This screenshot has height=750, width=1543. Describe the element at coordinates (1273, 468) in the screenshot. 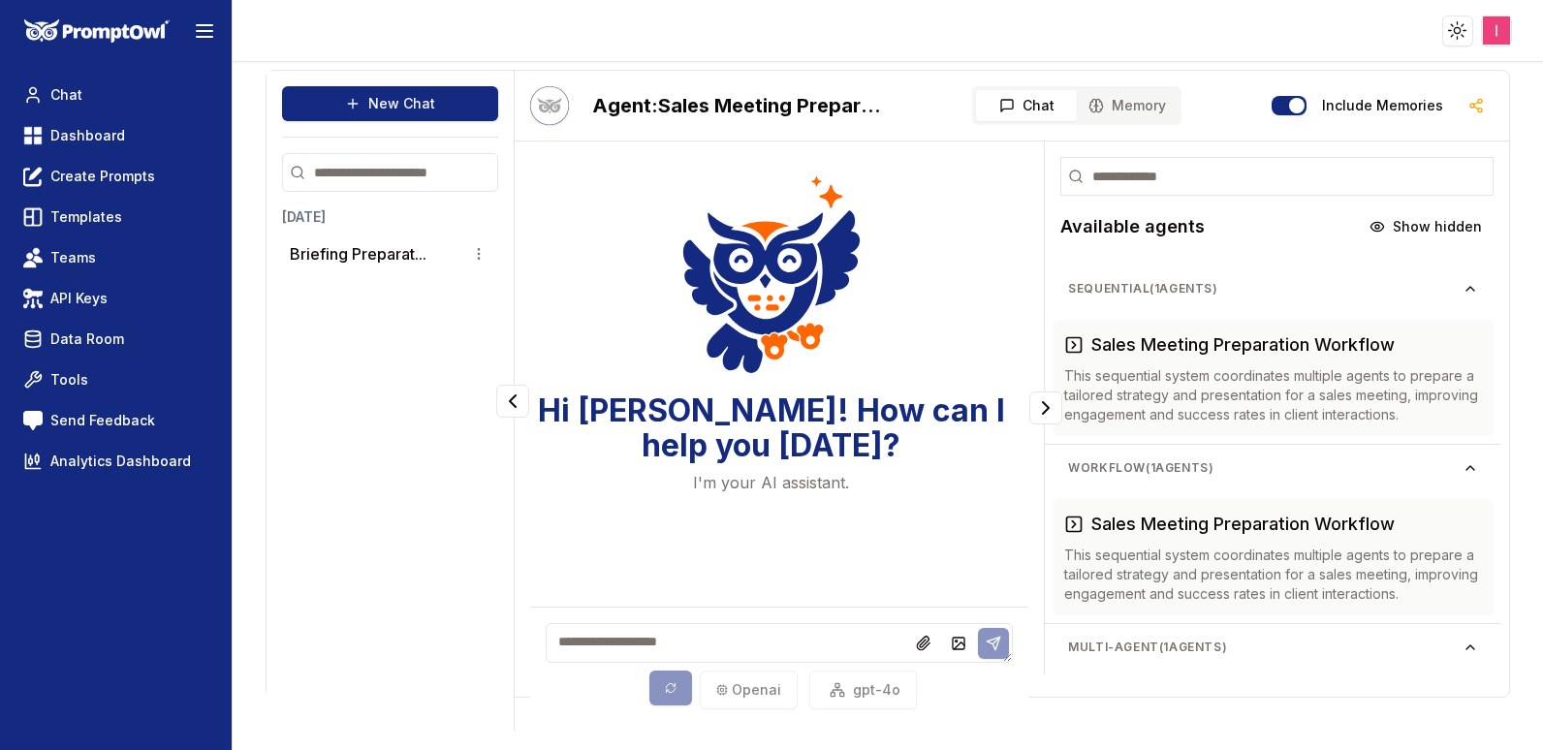

I see `button: workflow(1agents)` at that location.